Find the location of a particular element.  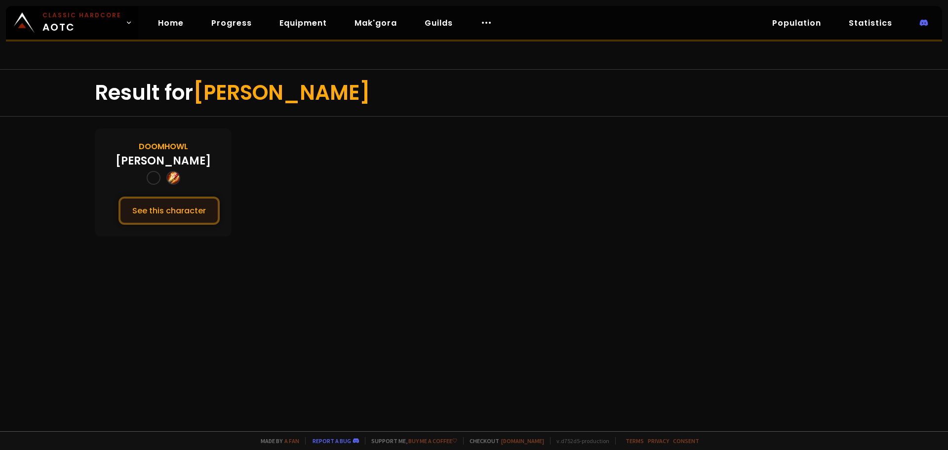

a: Population is located at coordinates (797, 23).